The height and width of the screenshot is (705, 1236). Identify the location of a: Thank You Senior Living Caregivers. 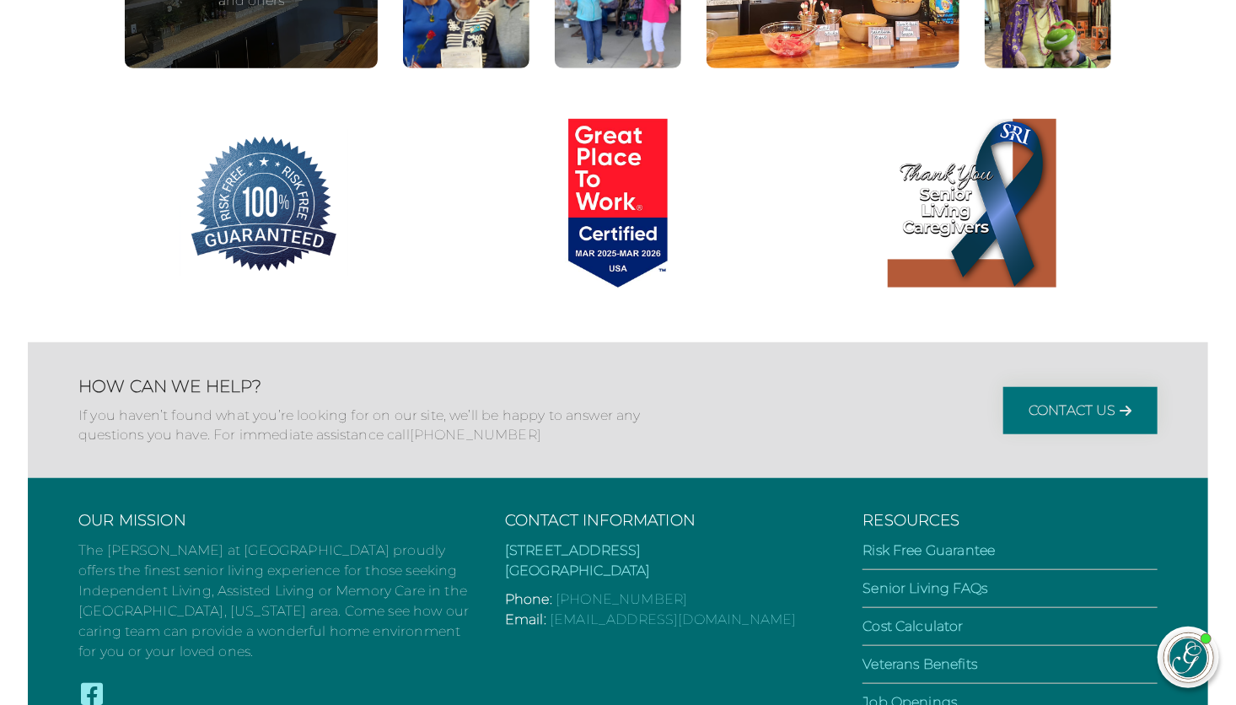
(972, 206).